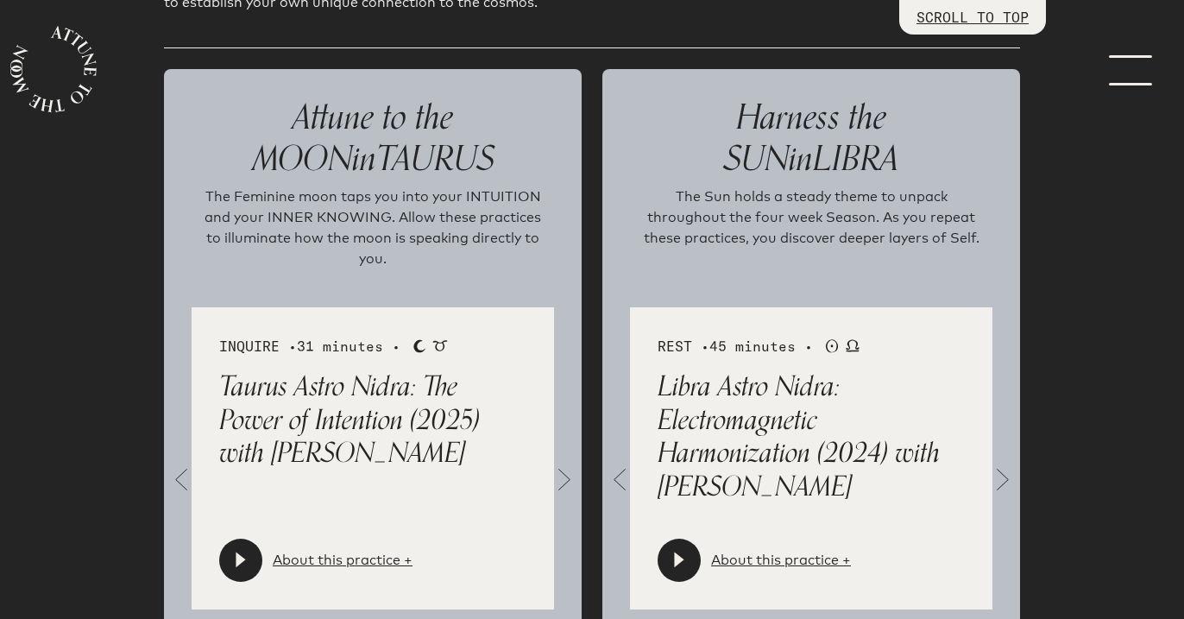  Describe the element at coordinates (811, 117) in the screenshot. I see `span: Harness the` at that location.